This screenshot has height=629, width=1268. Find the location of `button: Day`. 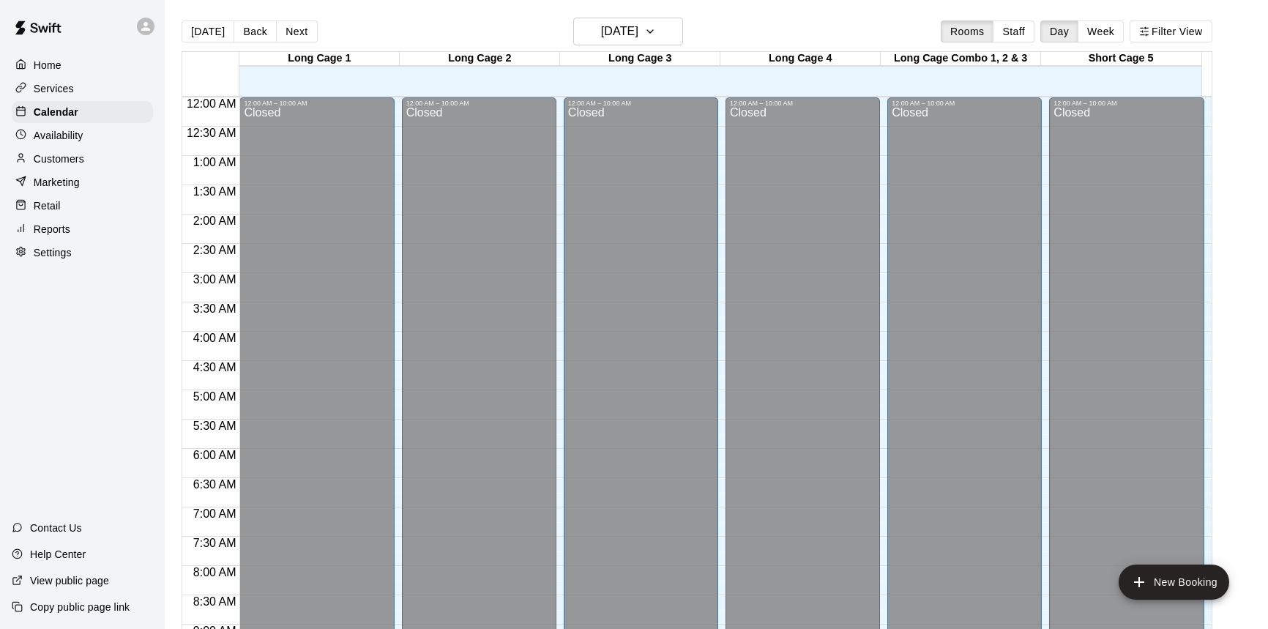

button: Day is located at coordinates (1060, 31).